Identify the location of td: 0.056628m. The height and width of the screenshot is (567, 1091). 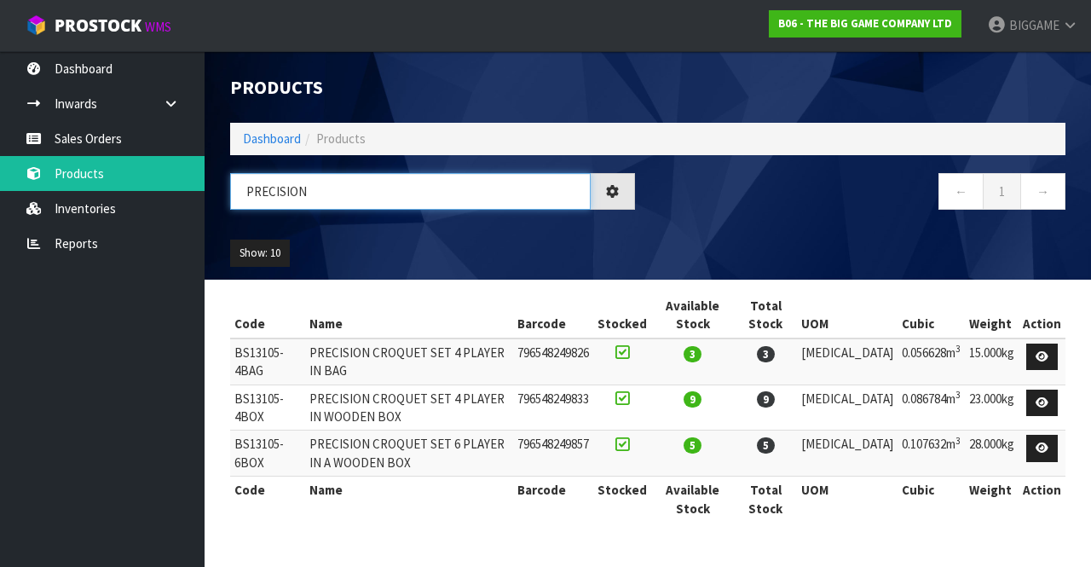
(931, 361).